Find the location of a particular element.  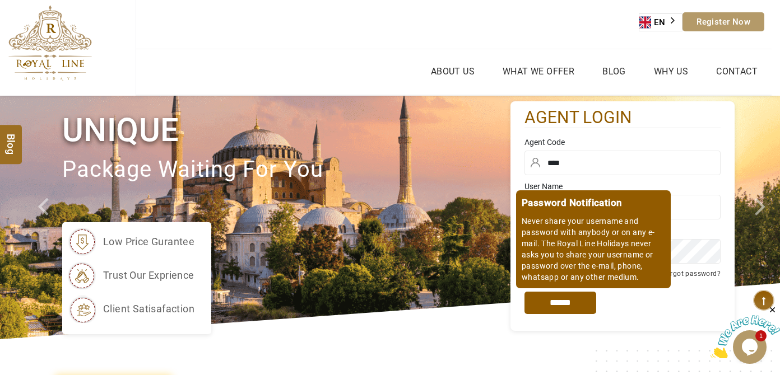

div: Language is located at coordinates (660, 22).